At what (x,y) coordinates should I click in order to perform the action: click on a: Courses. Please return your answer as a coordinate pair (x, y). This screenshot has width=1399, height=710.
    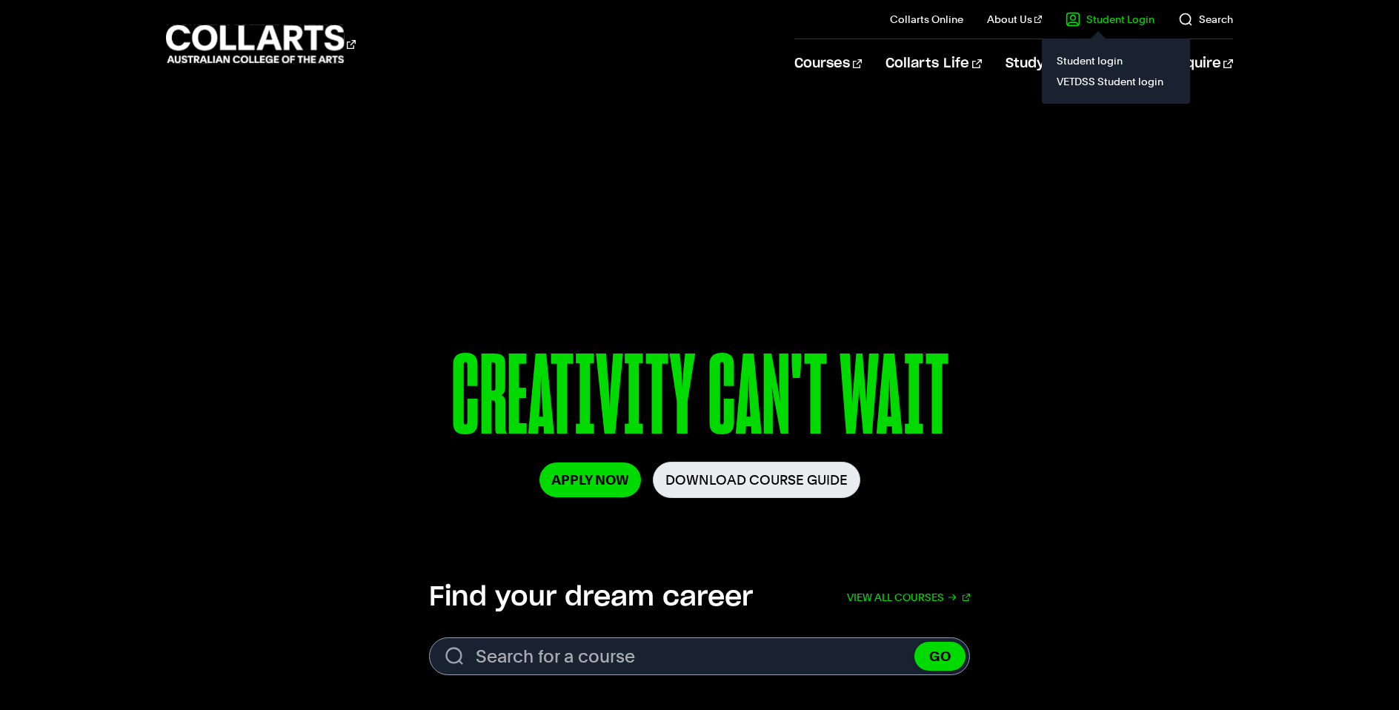
    Looking at the image, I should click on (828, 64).